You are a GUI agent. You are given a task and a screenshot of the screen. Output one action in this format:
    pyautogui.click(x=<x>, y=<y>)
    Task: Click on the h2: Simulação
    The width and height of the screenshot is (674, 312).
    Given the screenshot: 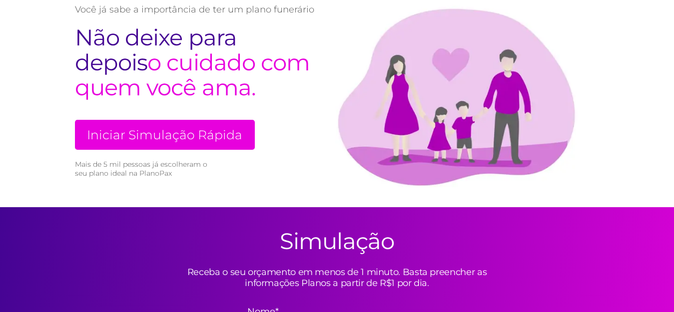 What is the action you would take?
    pyautogui.click(x=337, y=241)
    